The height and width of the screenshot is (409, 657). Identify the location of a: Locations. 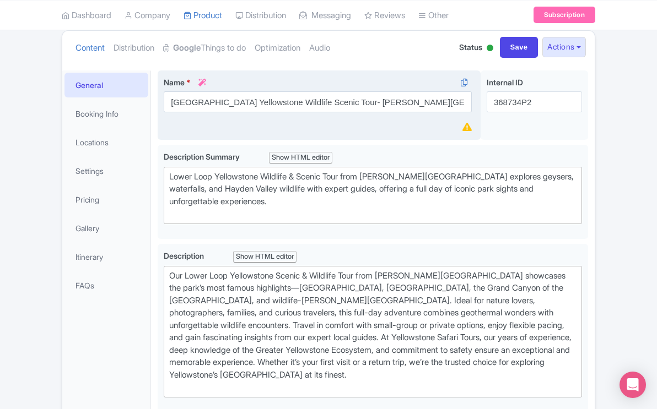
(106, 142).